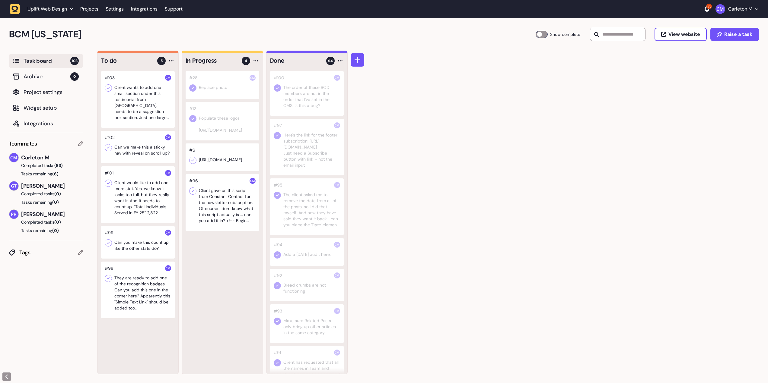 The height and width of the screenshot is (383, 768). Describe the element at coordinates (709, 6) in the screenshot. I see `div: 173` at that location.